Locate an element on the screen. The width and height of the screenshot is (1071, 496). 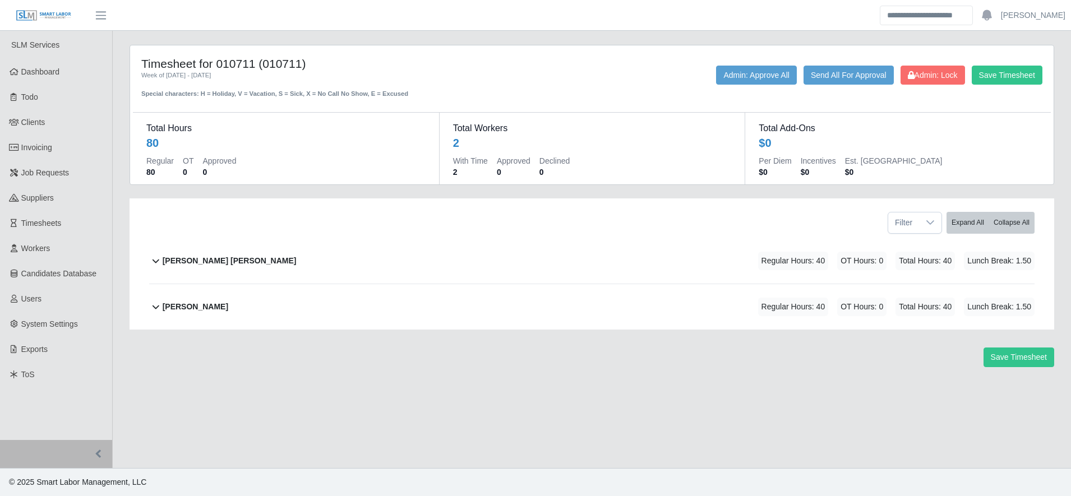
span: Job Requests is located at coordinates (45, 173).